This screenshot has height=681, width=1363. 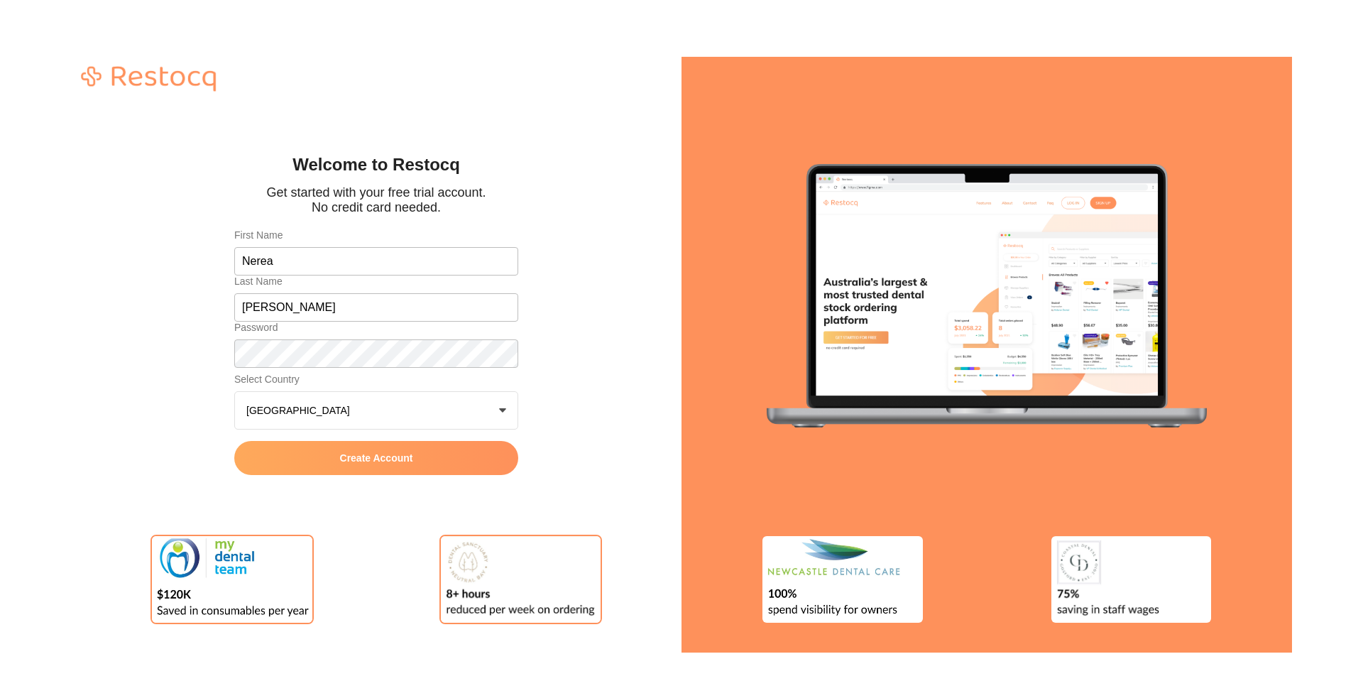 I want to click on img: My Dental Team, so click(x=232, y=579).